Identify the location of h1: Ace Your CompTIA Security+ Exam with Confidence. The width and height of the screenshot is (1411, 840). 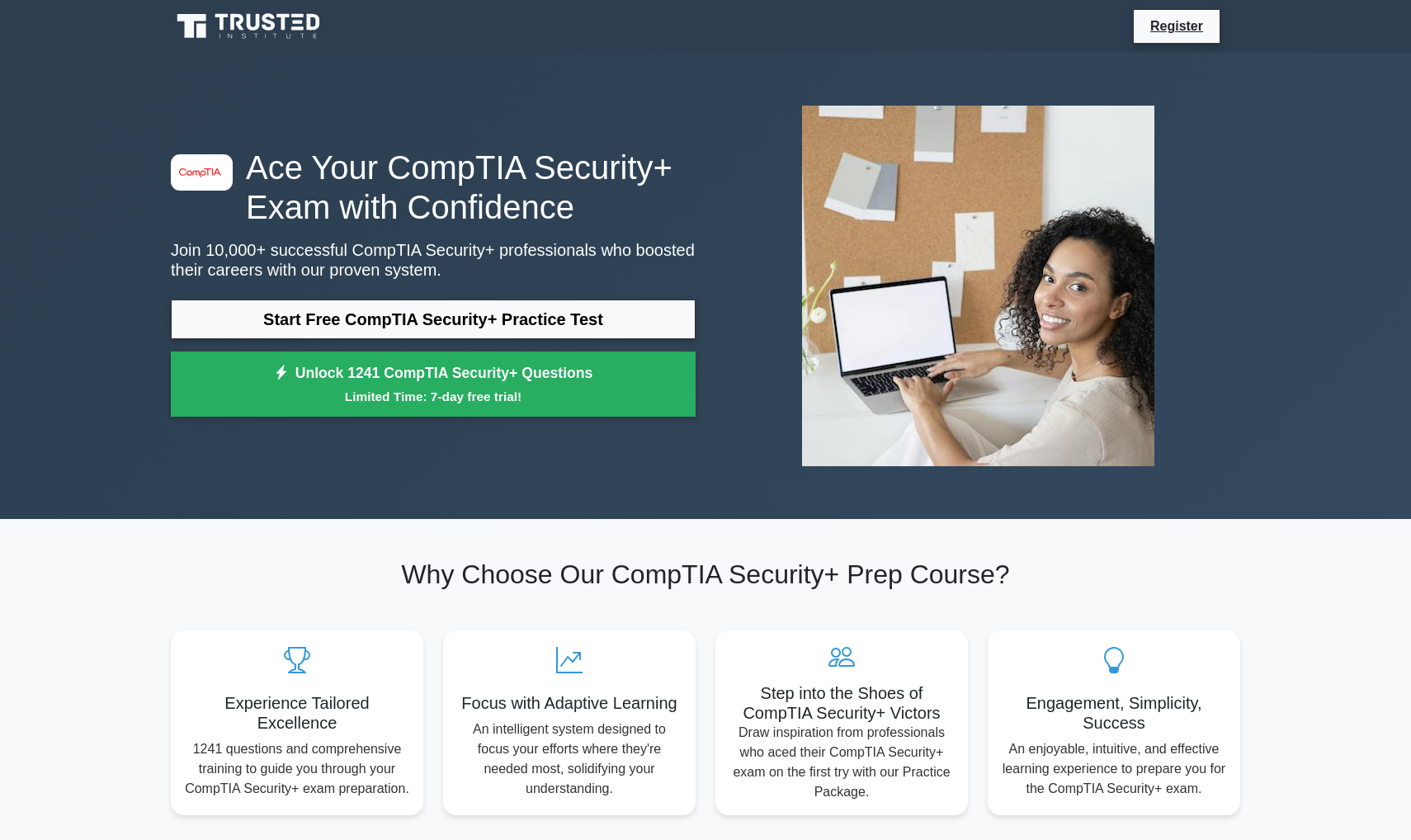
(434, 187).